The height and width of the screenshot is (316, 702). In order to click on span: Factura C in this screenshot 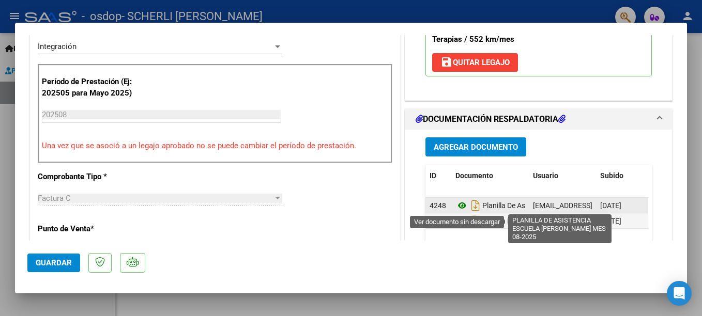, I will do `click(54, 198)`.